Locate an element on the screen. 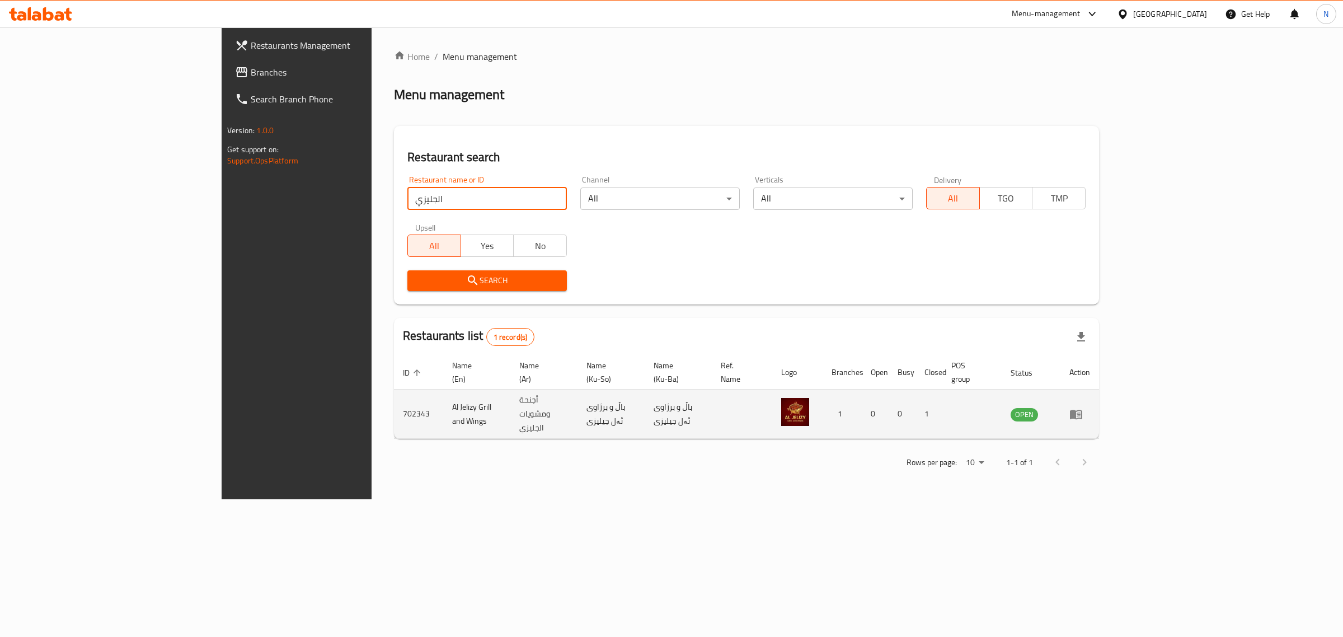 The image size is (1343, 637). label: Delivery is located at coordinates (948, 180).